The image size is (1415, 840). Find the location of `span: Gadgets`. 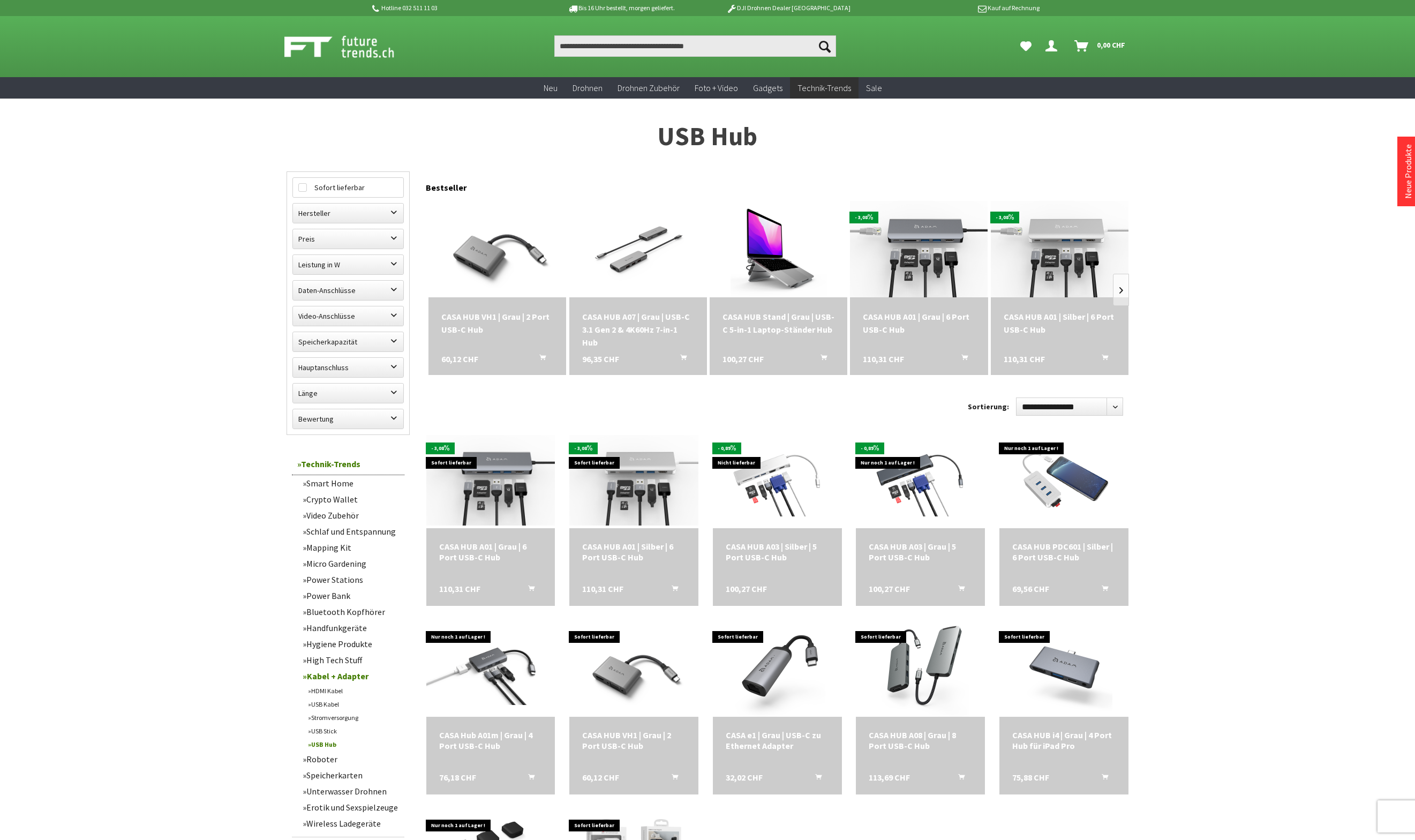

span: Gadgets is located at coordinates (768, 87).